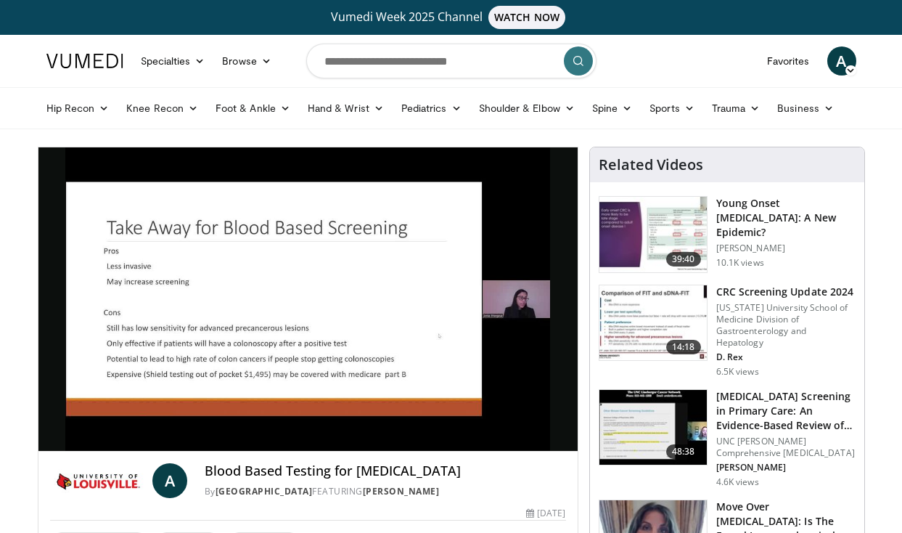  I want to click on a: Browse, so click(247, 61).